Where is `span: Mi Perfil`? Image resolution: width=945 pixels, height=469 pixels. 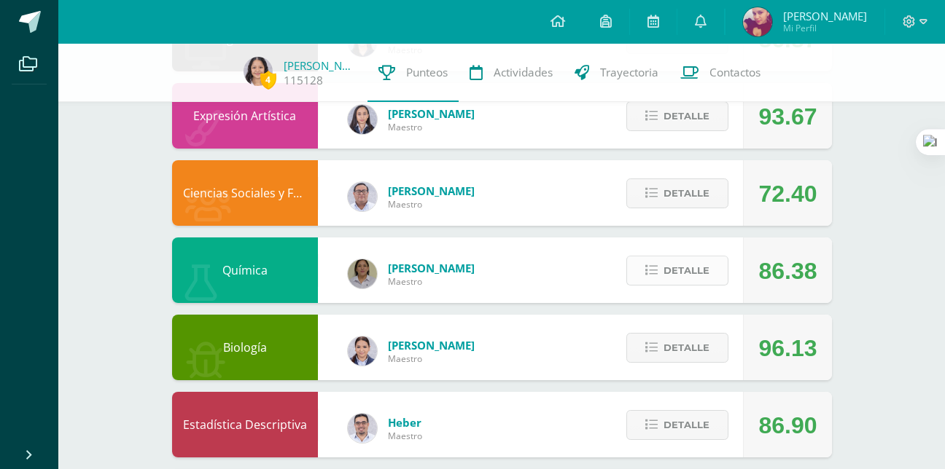 span: Mi Perfil is located at coordinates (824, 28).